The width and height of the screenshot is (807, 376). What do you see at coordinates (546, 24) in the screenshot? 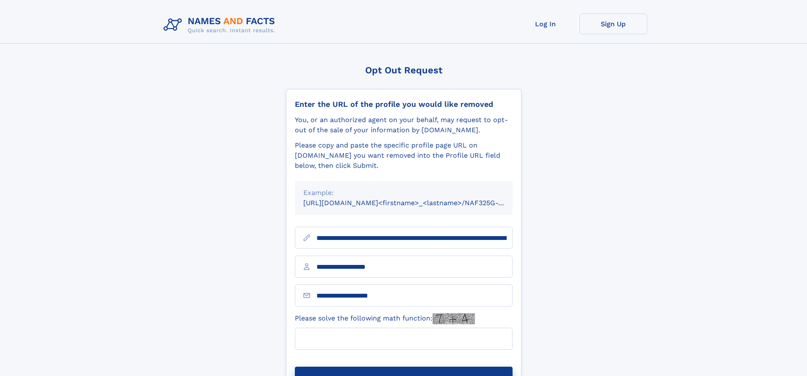
I see `a: Log In` at bounding box center [546, 24].